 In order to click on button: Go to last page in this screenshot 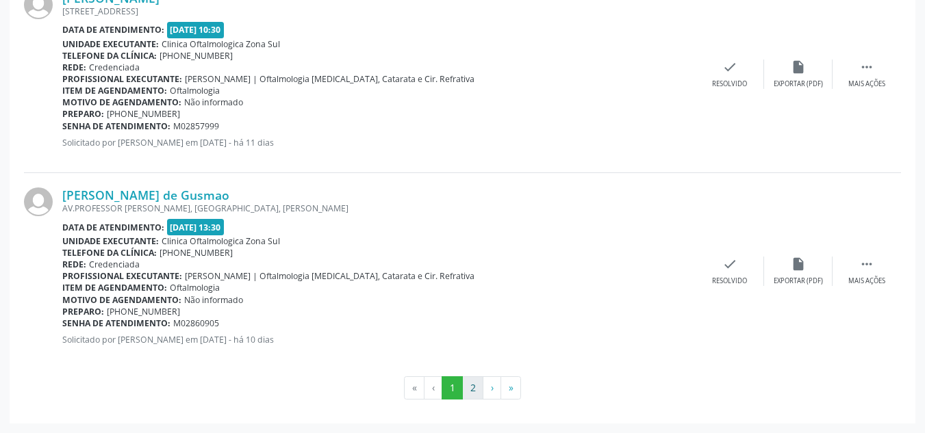, I will do `click(511, 388)`.